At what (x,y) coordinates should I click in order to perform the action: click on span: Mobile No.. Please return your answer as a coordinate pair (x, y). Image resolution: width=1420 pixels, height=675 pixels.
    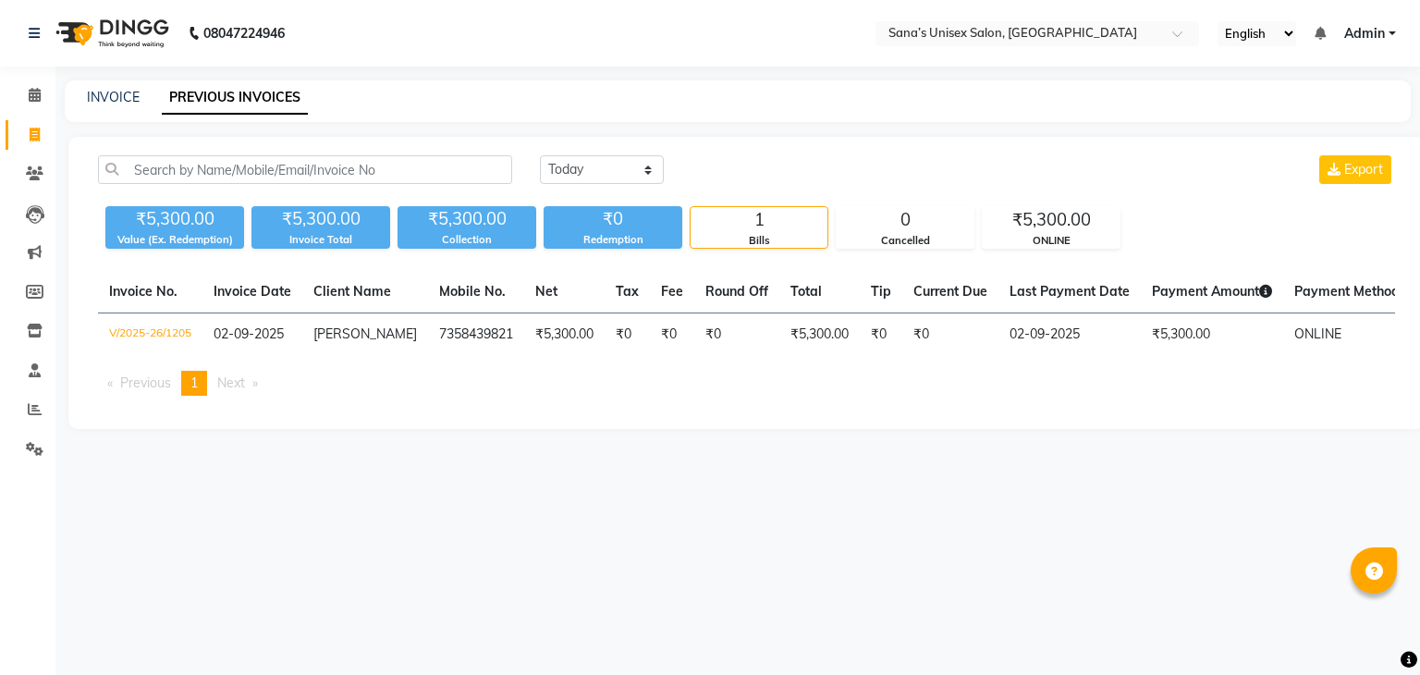
    Looking at the image, I should click on (472, 291).